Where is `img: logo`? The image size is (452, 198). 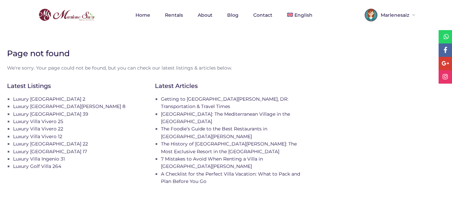 img: logo is located at coordinates (67, 15).